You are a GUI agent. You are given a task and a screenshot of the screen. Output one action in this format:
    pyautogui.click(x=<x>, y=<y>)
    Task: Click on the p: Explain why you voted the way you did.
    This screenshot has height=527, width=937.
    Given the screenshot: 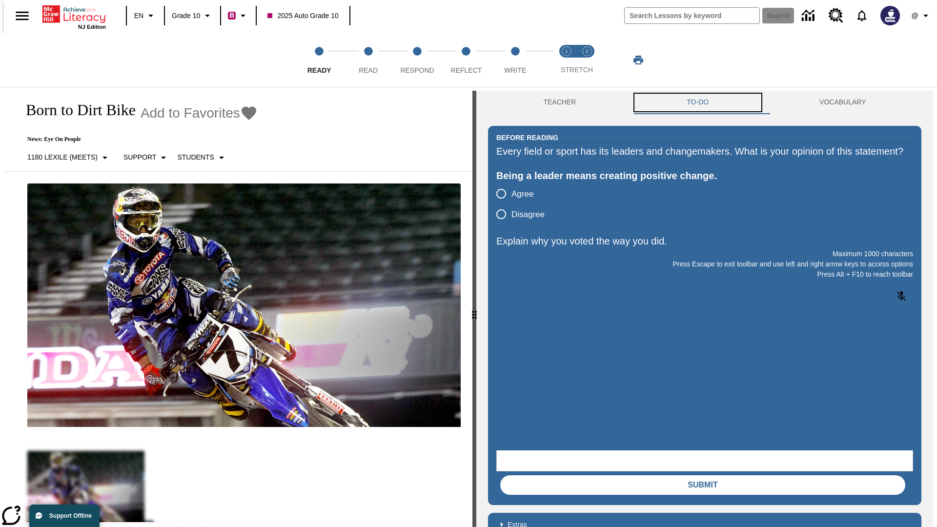 What is the action you would take?
    pyautogui.click(x=705, y=241)
    